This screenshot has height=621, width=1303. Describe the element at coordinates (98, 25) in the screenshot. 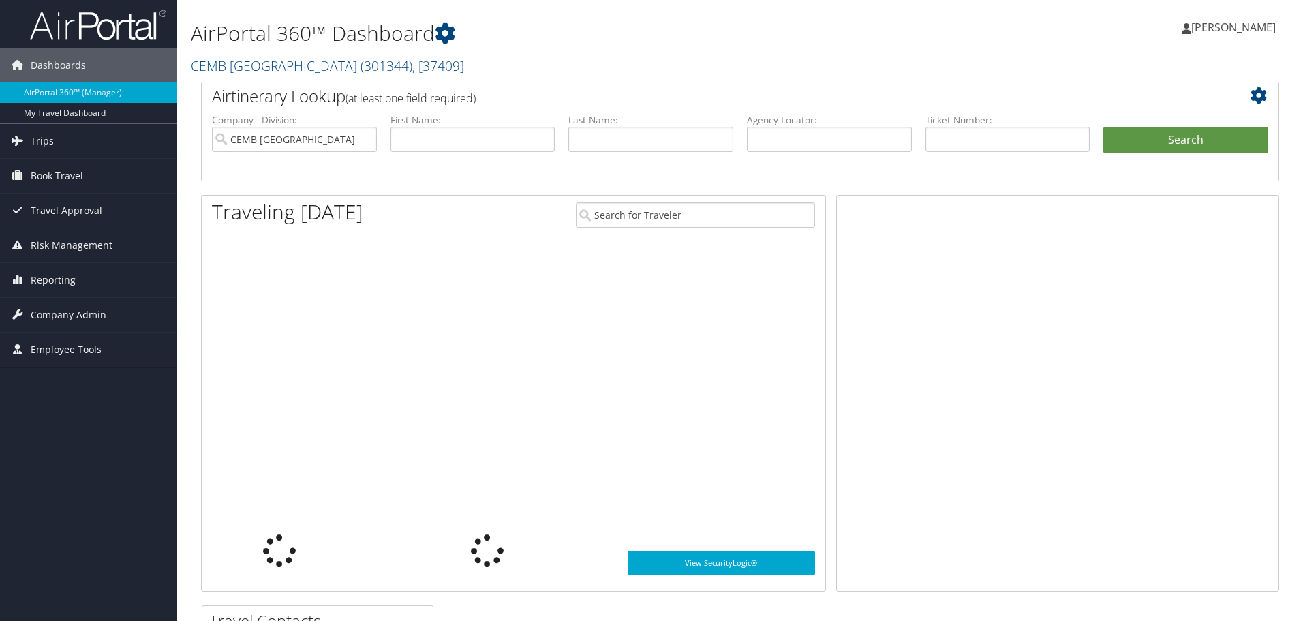

I see `img: airportal-logo.png` at that location.